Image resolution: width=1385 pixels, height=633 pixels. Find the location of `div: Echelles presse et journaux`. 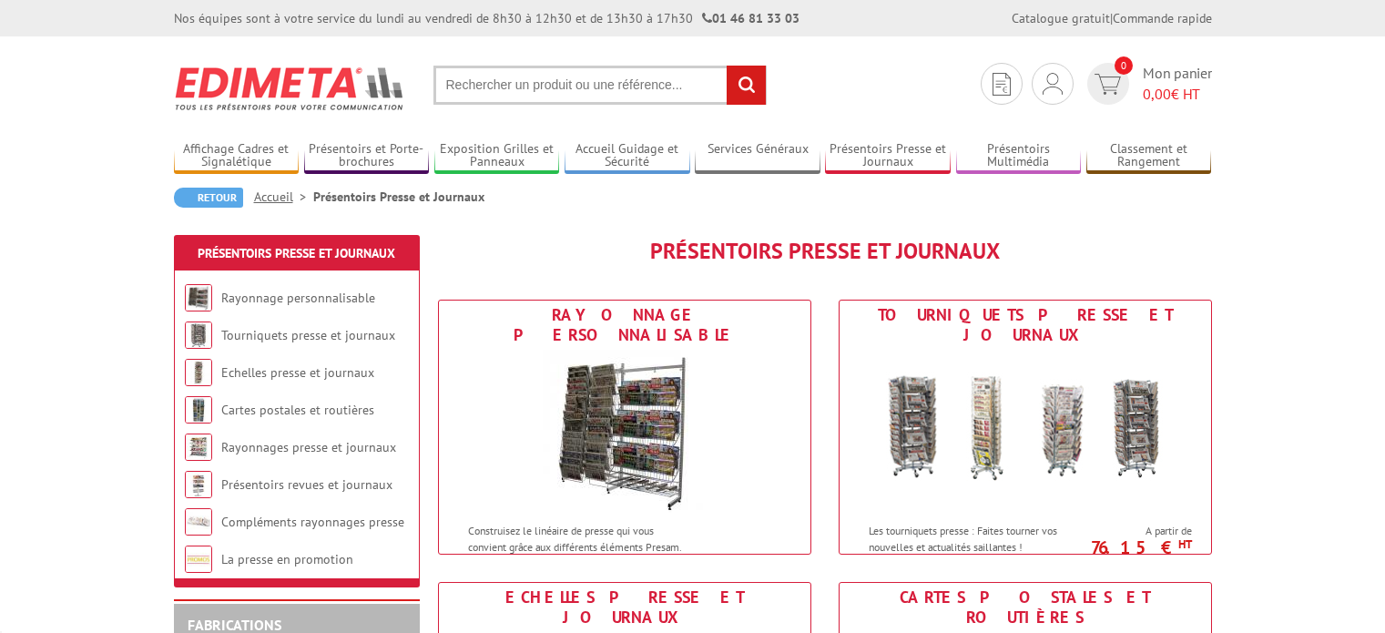

div: Echelles presse et journaux is located at coordinates (625, 608).